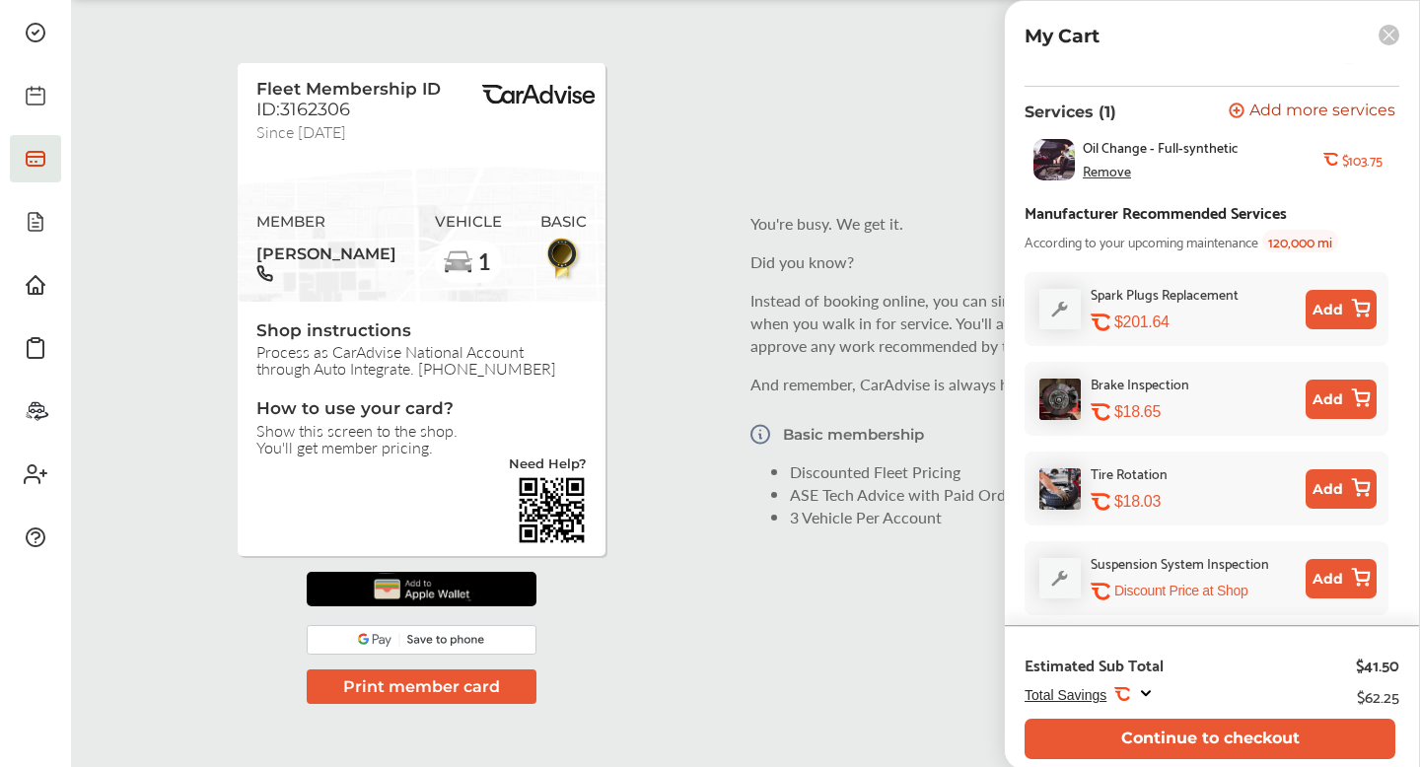  What do you see at coordinates (1089, 471) in the screenshot?
I see `li: Discounted Fleet Pricing` at bounding box center [1089, 471].